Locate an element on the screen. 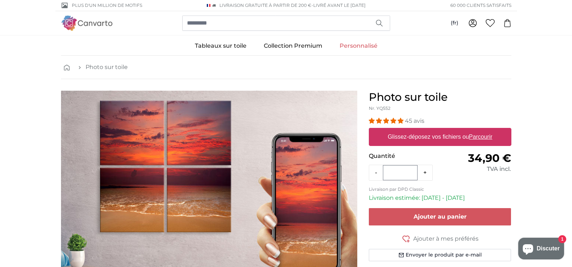 This screenshot has height=267, width=572. label: Glissez-déposez vos fichiers ou is located at coordinates (440, 137).